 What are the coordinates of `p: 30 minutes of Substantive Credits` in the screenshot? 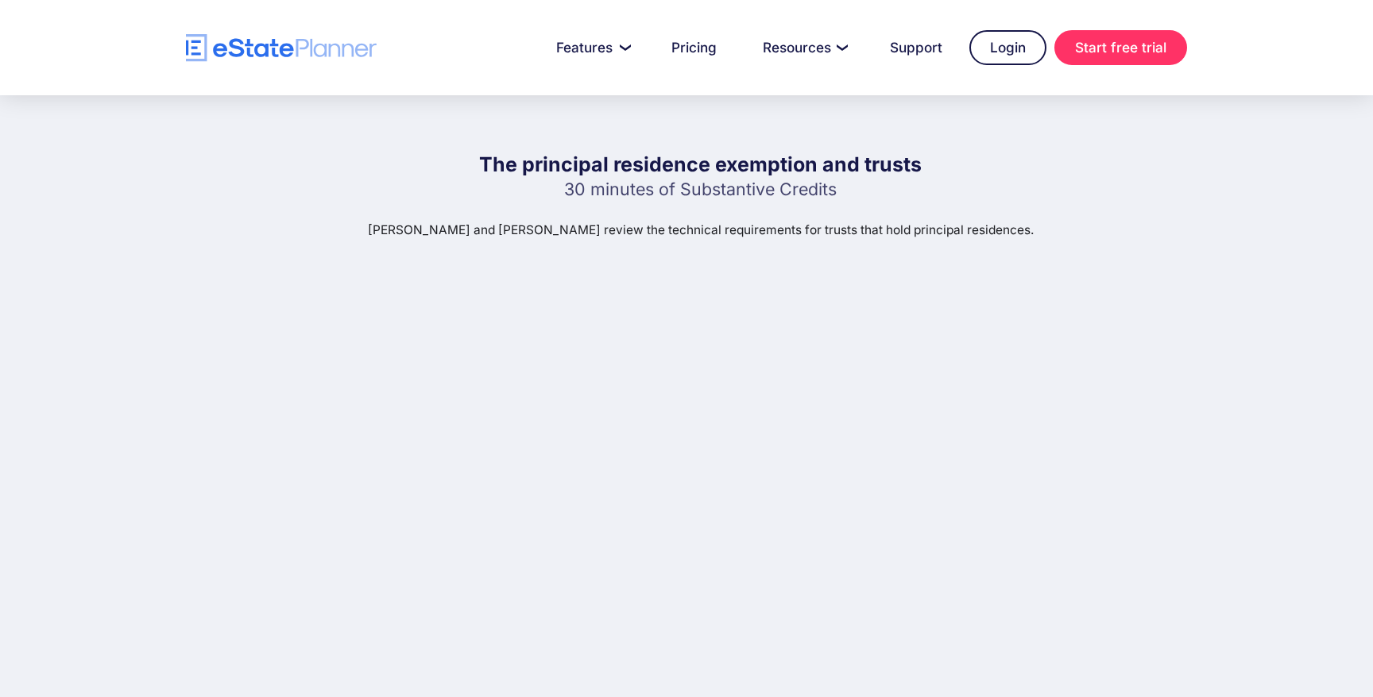 It's located at (700, 189).